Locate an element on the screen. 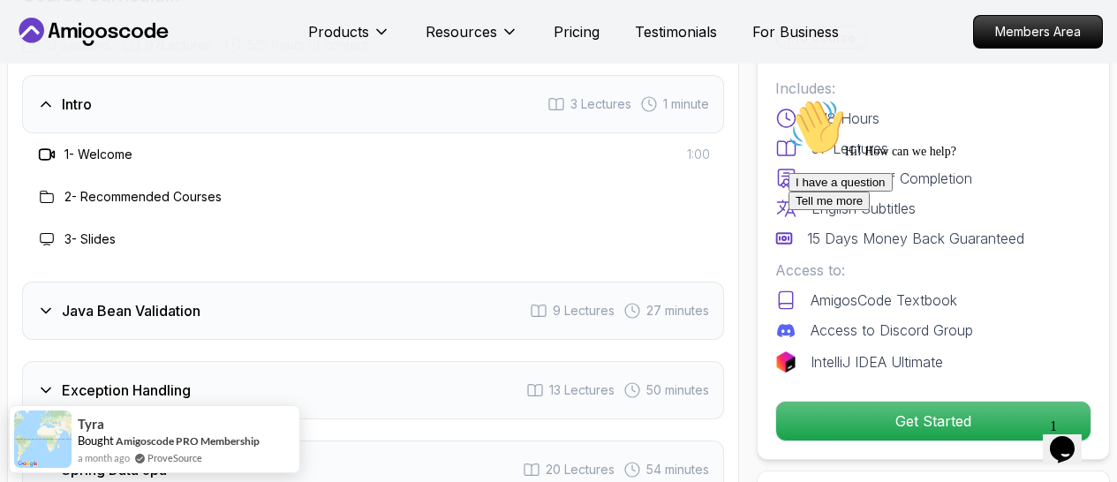 This screenshot has width=1117, height=482. span: 1 is located at coordinates (11, 14).